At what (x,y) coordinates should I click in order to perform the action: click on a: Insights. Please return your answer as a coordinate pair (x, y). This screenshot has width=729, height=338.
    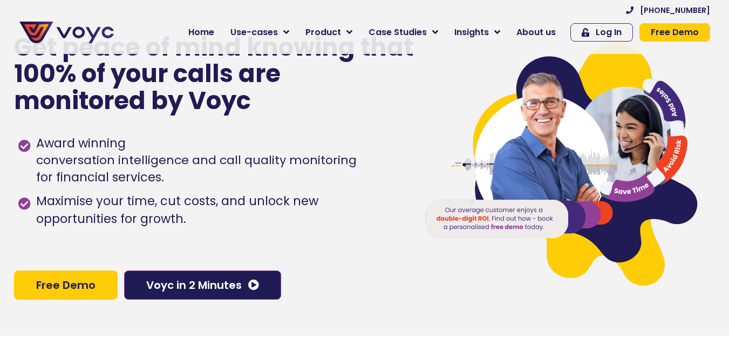
    Looking at the image, I should click on (477, 32).